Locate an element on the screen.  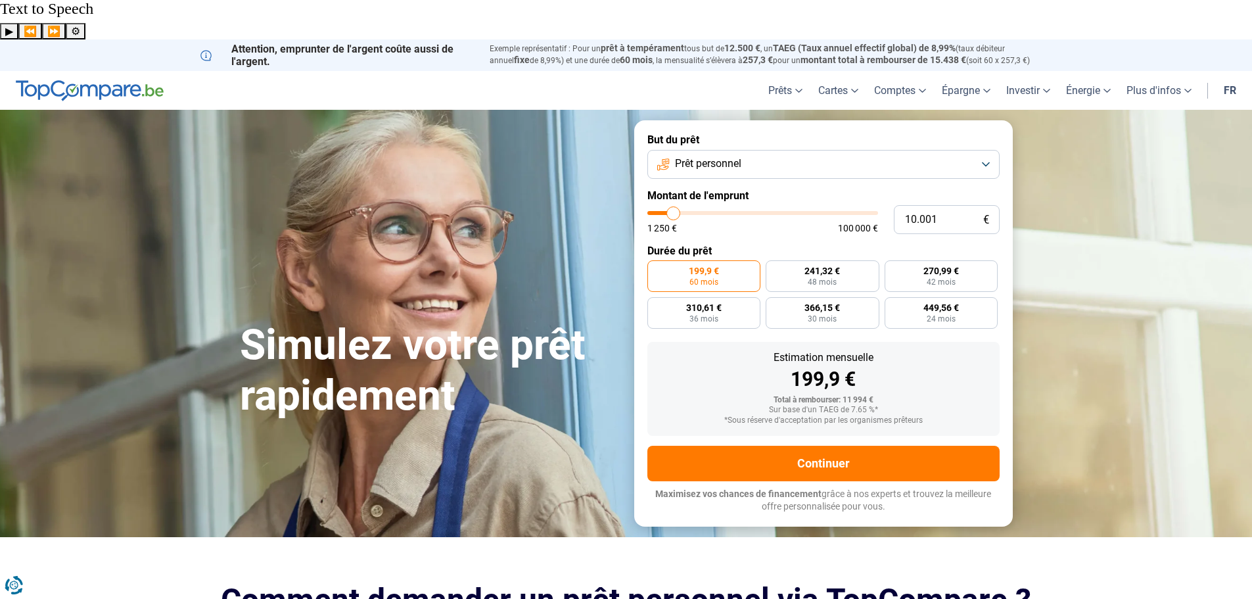
span: 199,9 € is located at coordinates (704, 271).